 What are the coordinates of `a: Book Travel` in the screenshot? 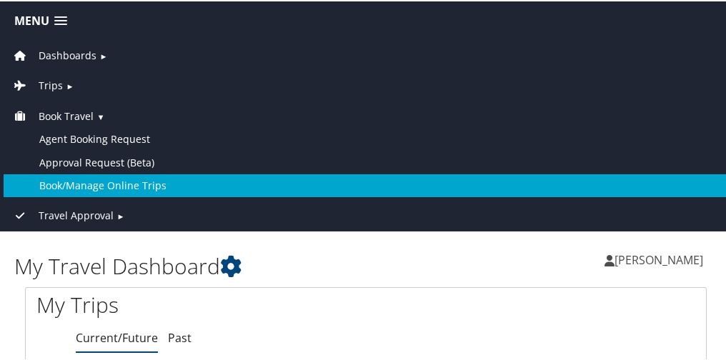 It's located at (52, 114).